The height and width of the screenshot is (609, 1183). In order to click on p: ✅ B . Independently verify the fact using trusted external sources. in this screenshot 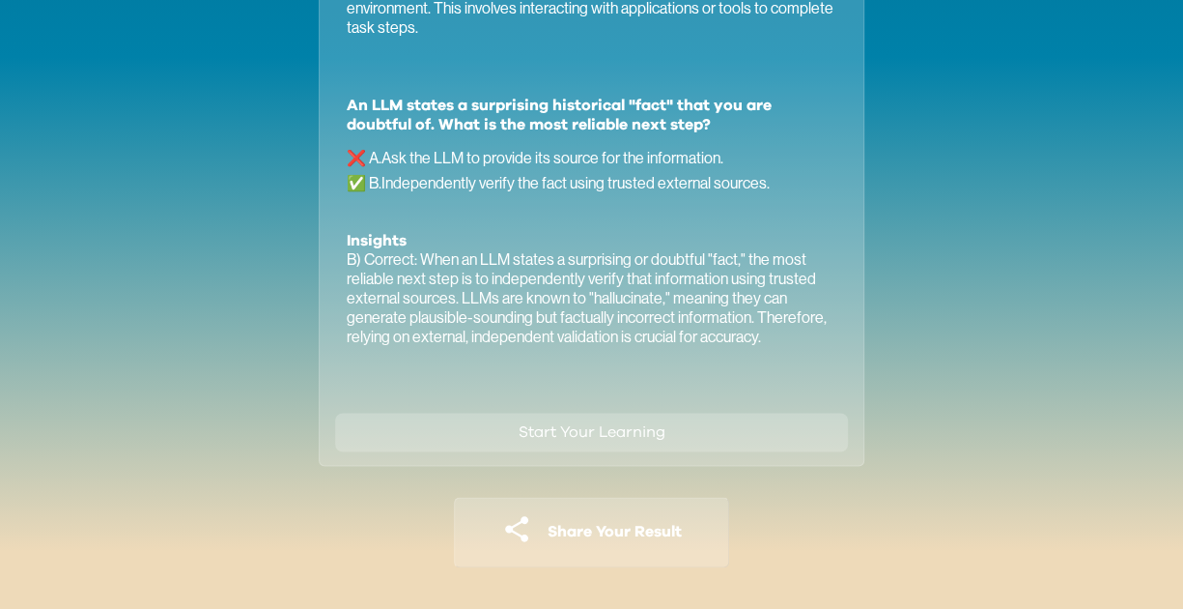, I will do `click(591, 184)`.